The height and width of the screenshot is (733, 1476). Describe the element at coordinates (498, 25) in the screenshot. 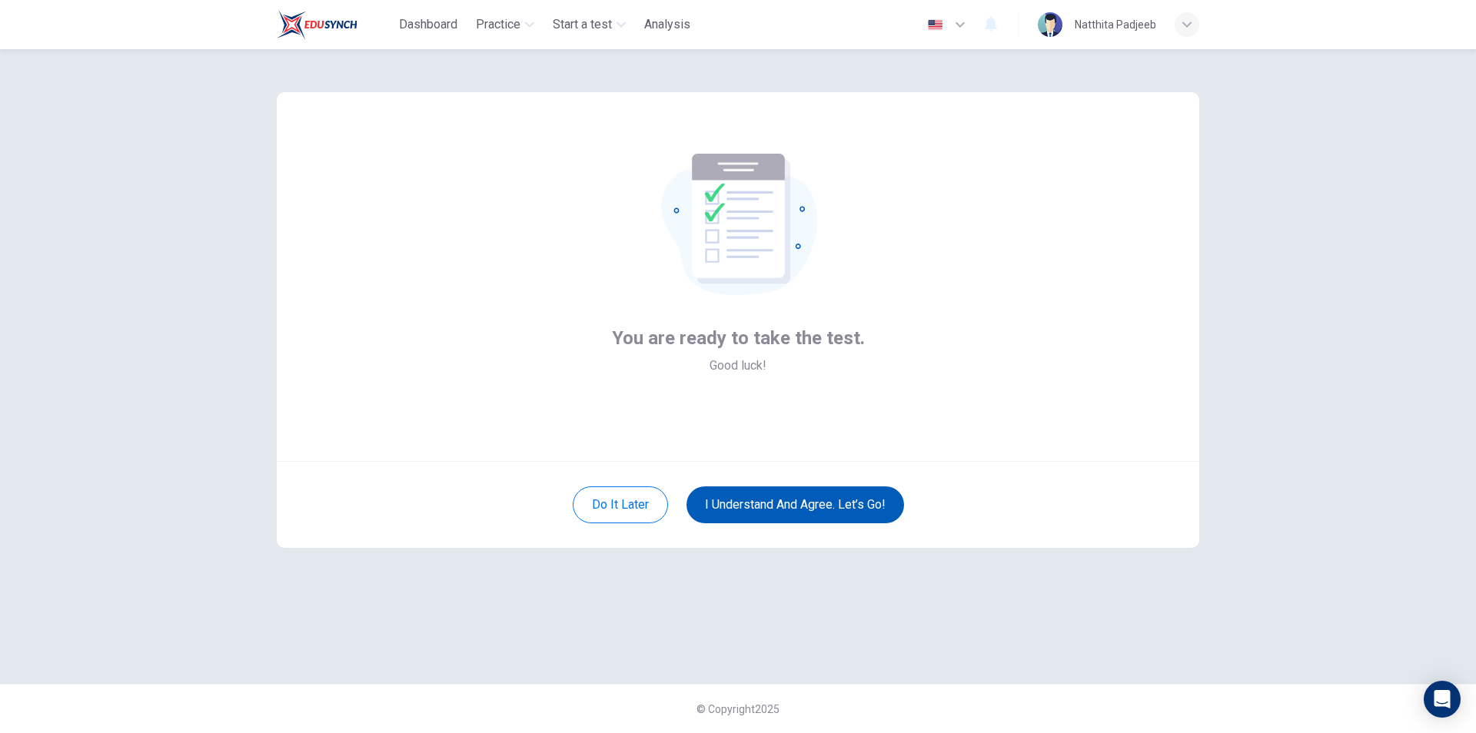

I see `span: Practice` at that location.